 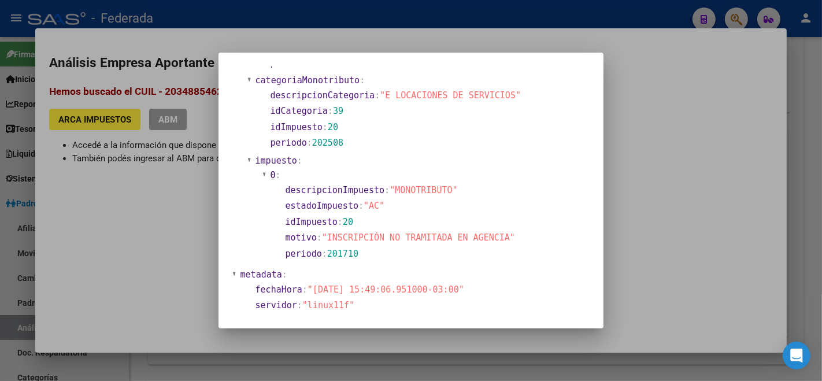 What do you see at coordinates (423, 190) in the screenshot?
I see `span: "MONOTRIBUTO"` at bounding box center [423, 190].